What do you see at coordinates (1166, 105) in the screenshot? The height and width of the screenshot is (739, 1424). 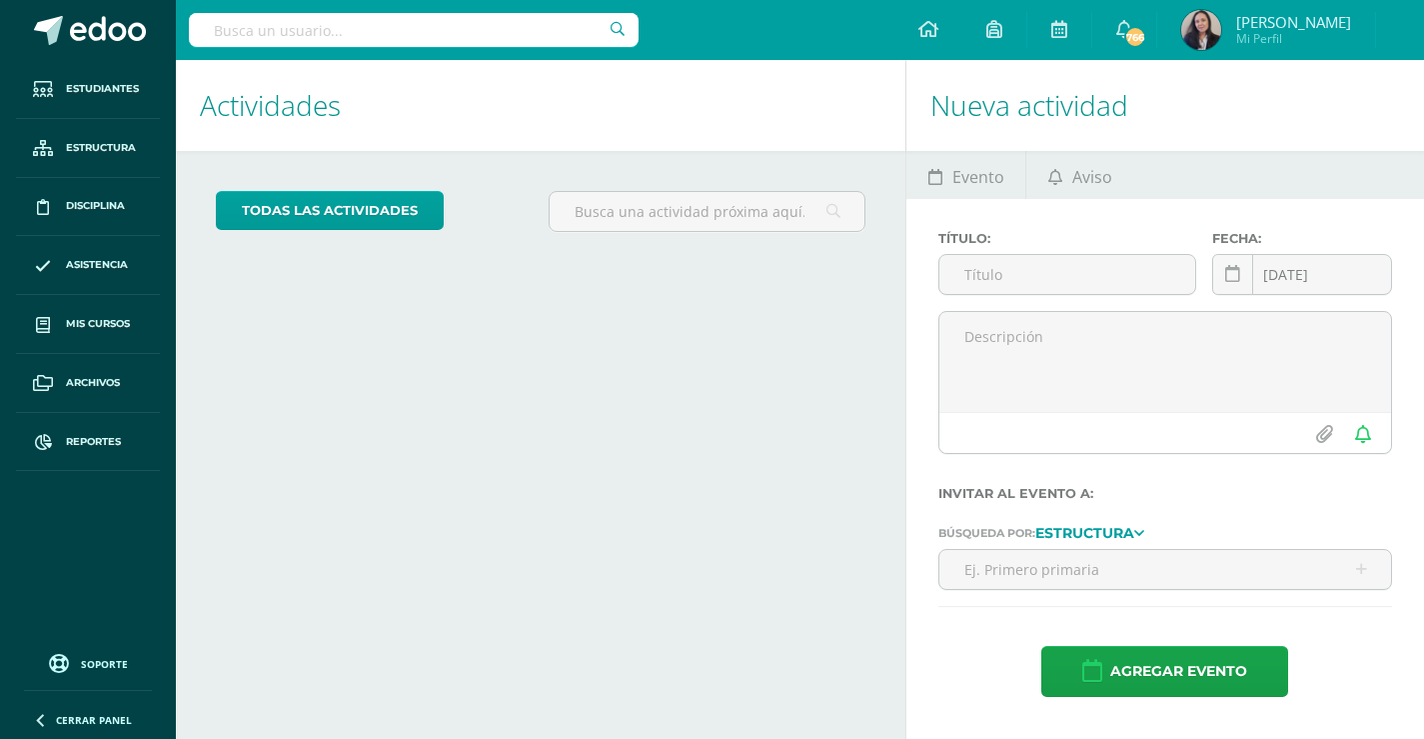 I see `h1: Nueva actividad` at bounding box center [1166, 105].